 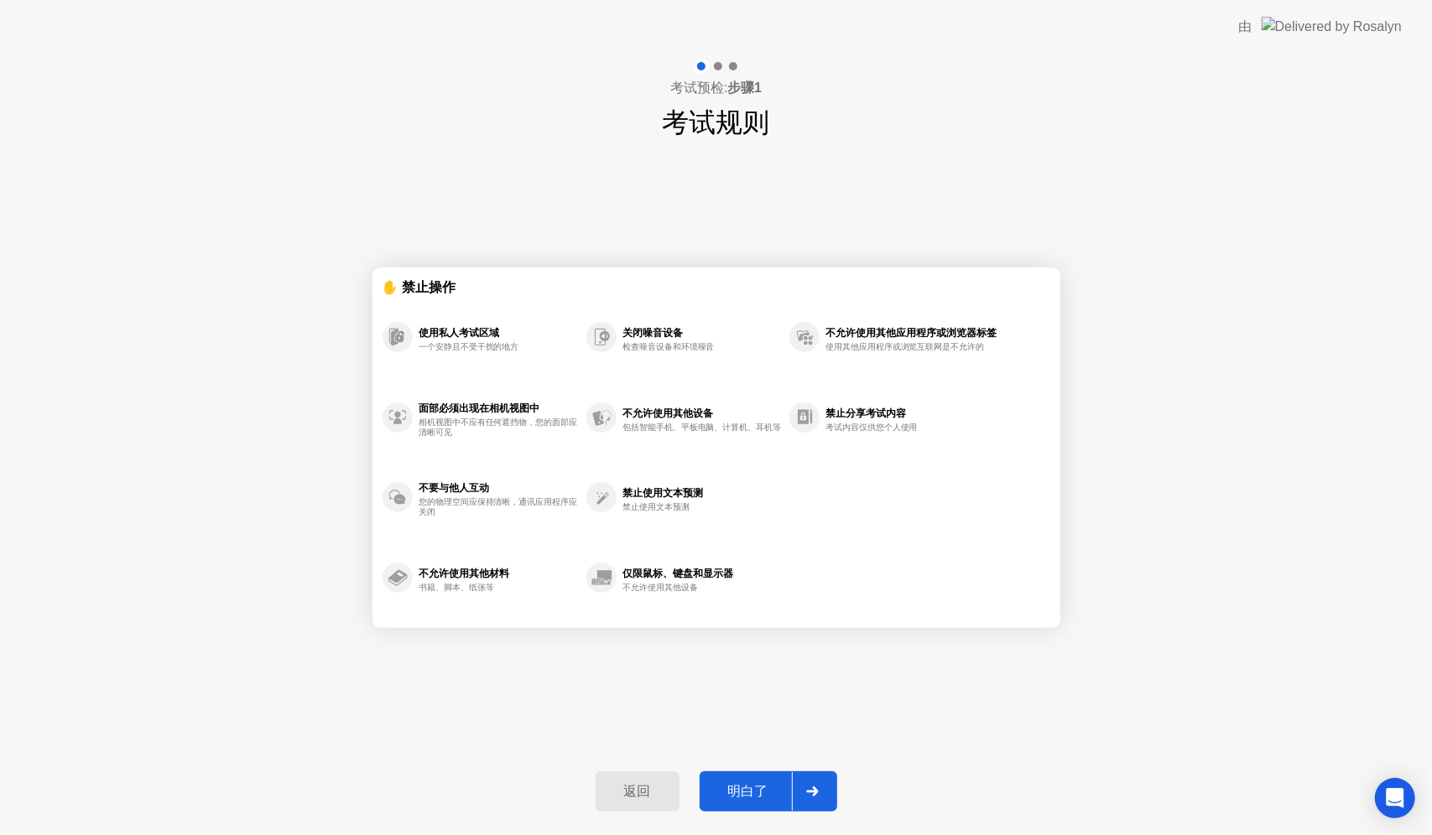 What do you see at coordinates (637, 792) in the screenshot?
I see `button: 返回` at bounding box center [637, 792].